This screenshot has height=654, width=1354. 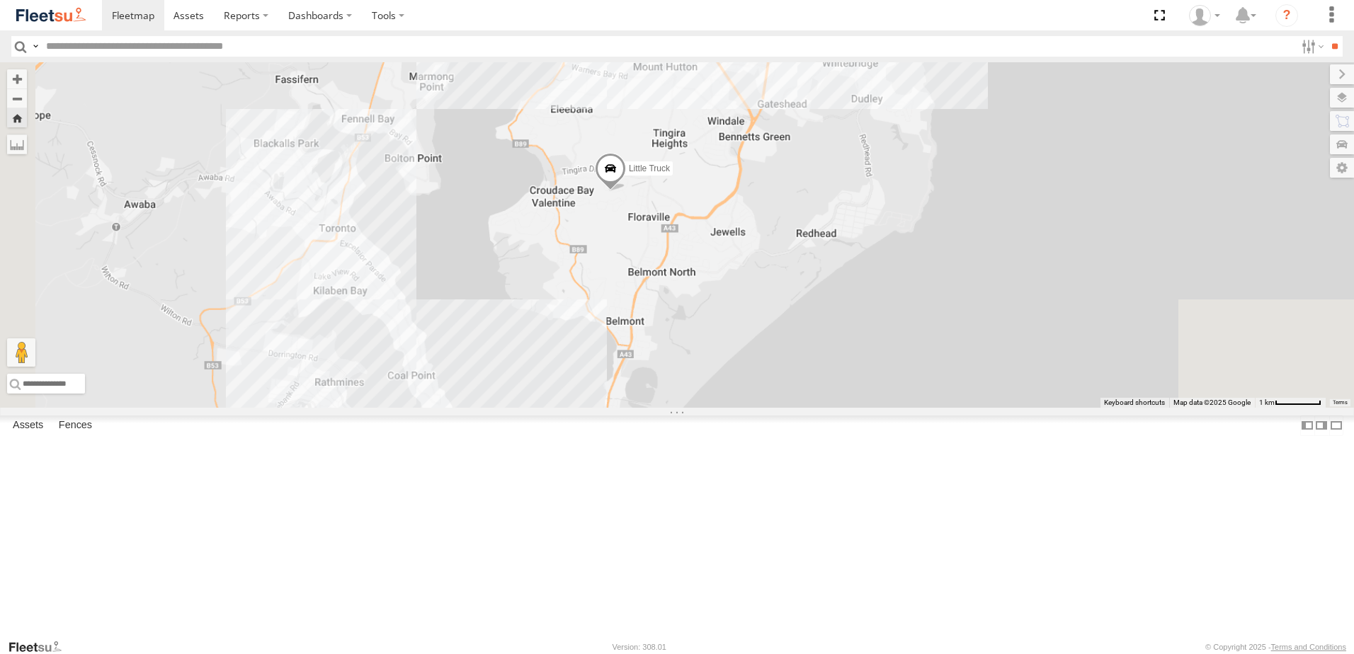 I want to click on button: Zoom Home, so click(x=17, y=118).